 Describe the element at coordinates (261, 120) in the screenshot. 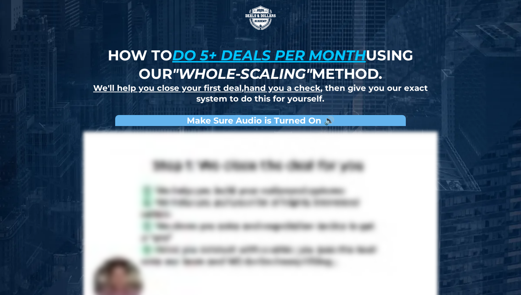

I see `strong: Make Sure Audio is Turned On 🔊` at that location.